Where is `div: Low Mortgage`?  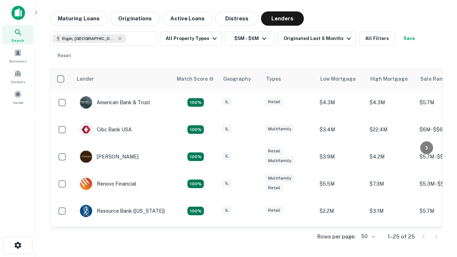
div: Low Mortgage is located at coordinates (338, 79).